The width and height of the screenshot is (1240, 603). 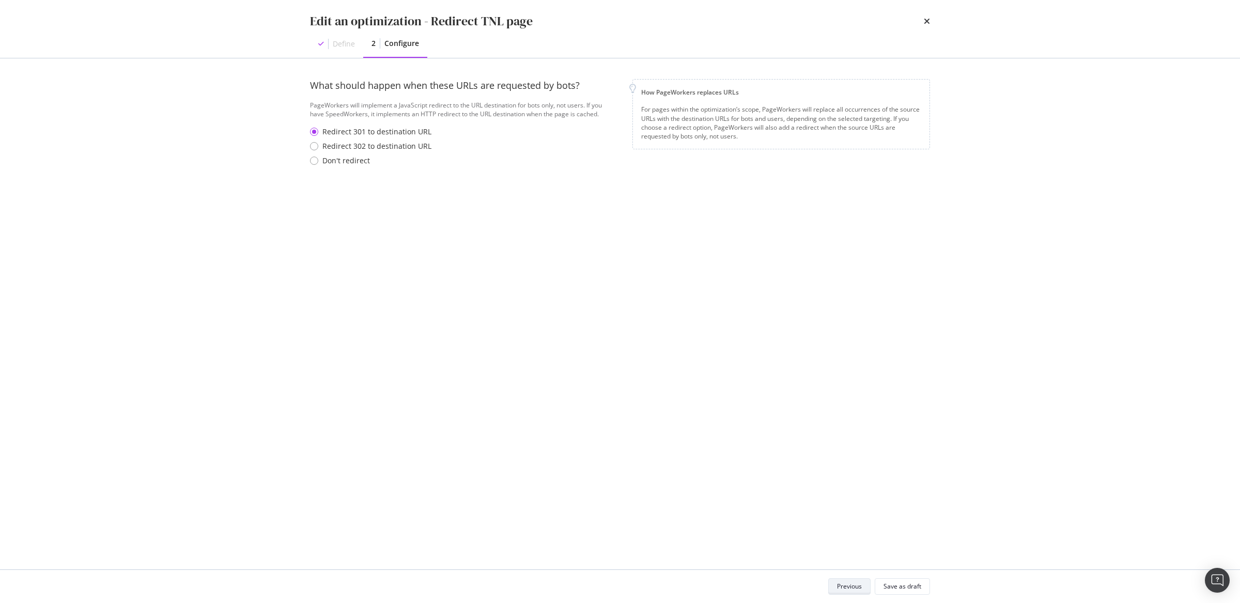 What do you see at coordinates (374, 43) in the screenshot?
I see `div: 2` at bounding box center [374, 43].